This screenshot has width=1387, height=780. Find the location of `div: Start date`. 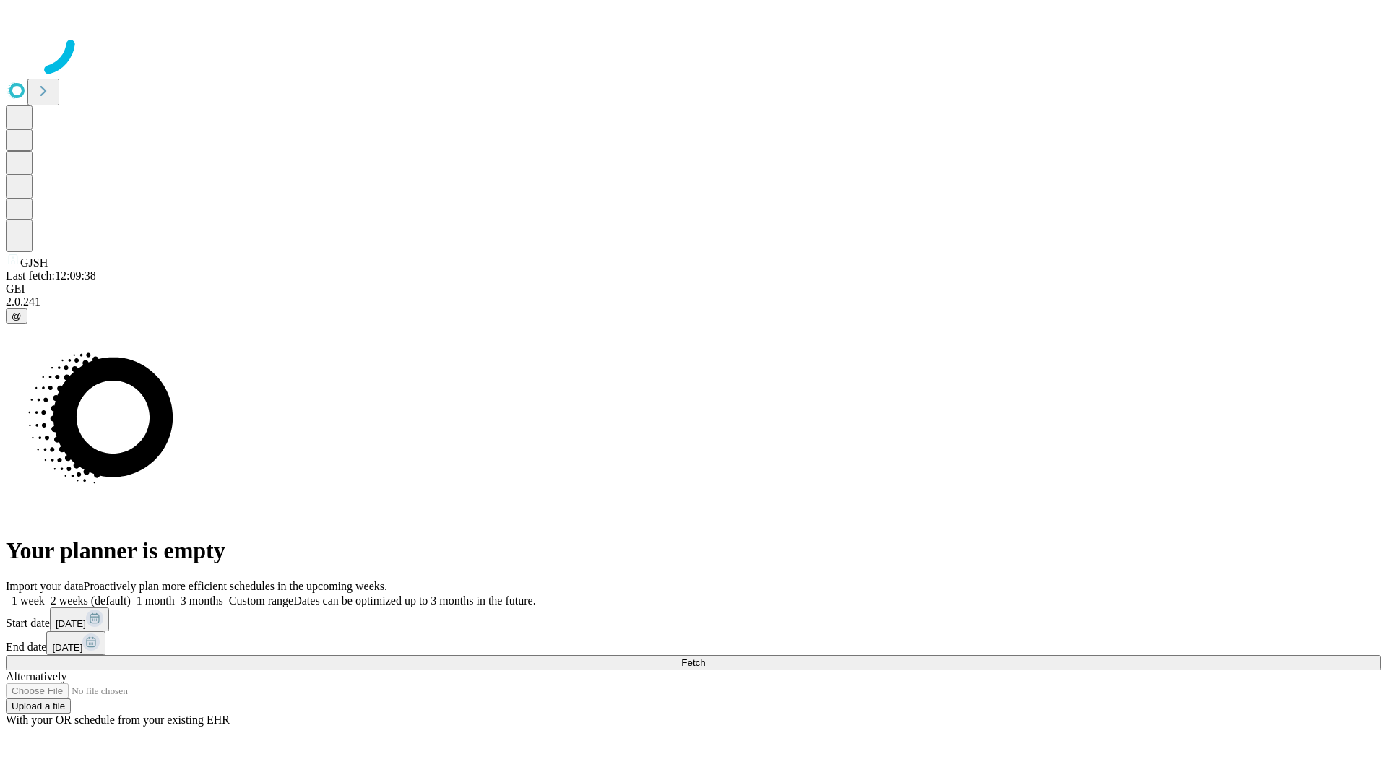

div: Start date is located at coordinates (693, 619).